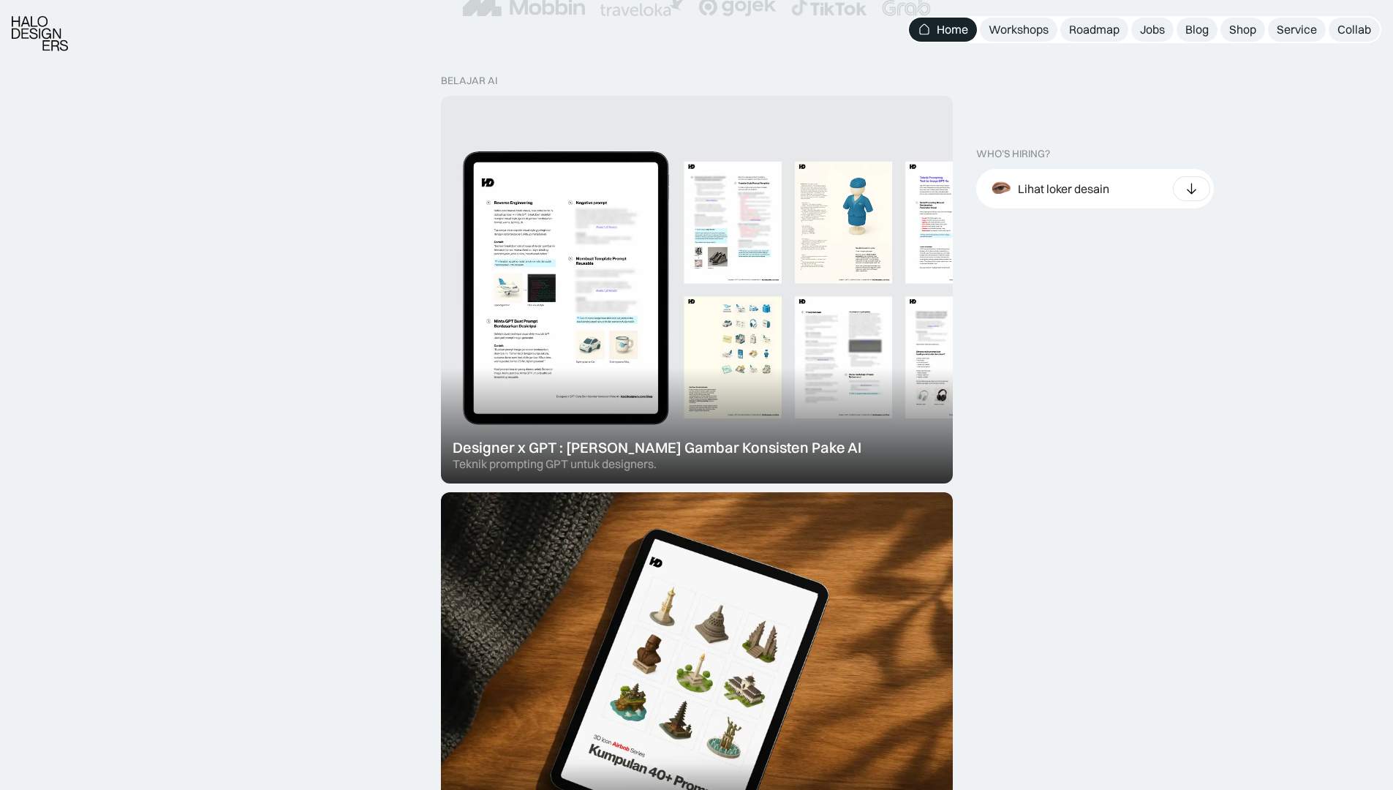 This screenshot has height=790, width=1393. Describe the element at coordinates (1018, 29) in the screenshot. I see `div: Workshops` at that location.